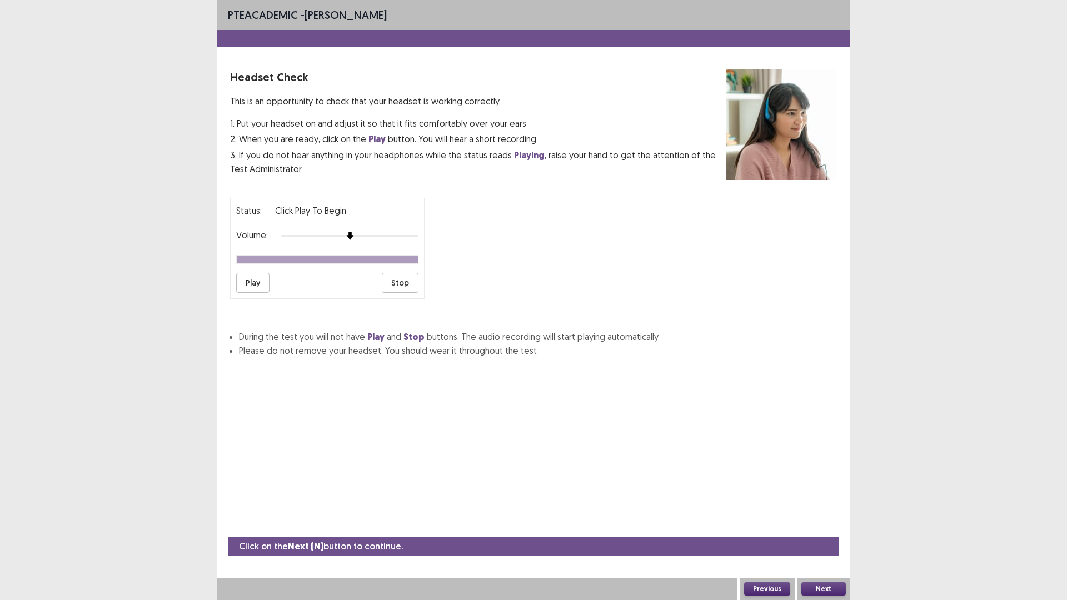 This screenshot has height=600, width=1067. I want to click on span: PTE academic, so click(263, 14).